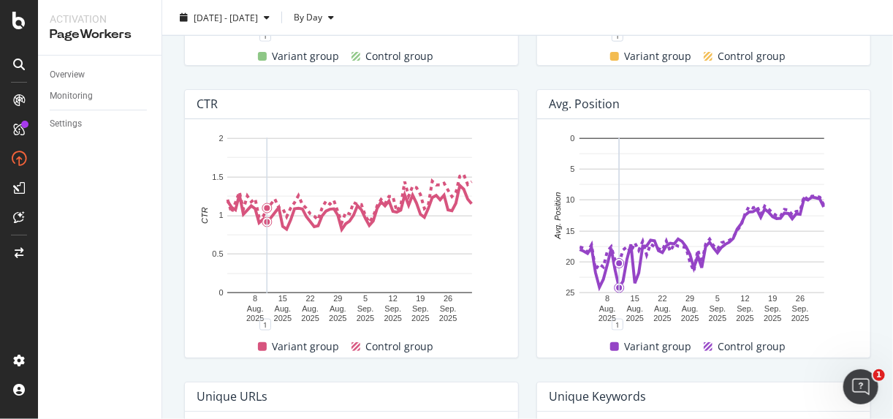 This screenshot has width=893, height=419. I want to click on text: 10, so click(570, 200).